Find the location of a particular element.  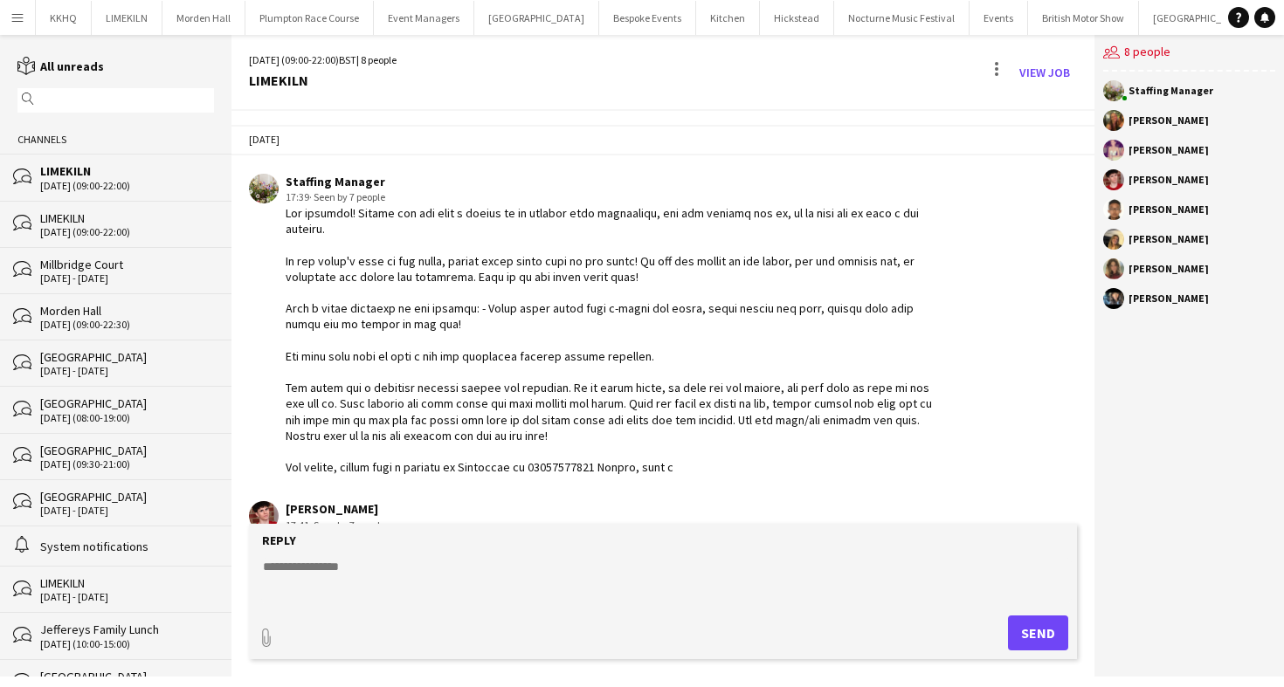

a: All unreads is located at coordinates (60, 66).